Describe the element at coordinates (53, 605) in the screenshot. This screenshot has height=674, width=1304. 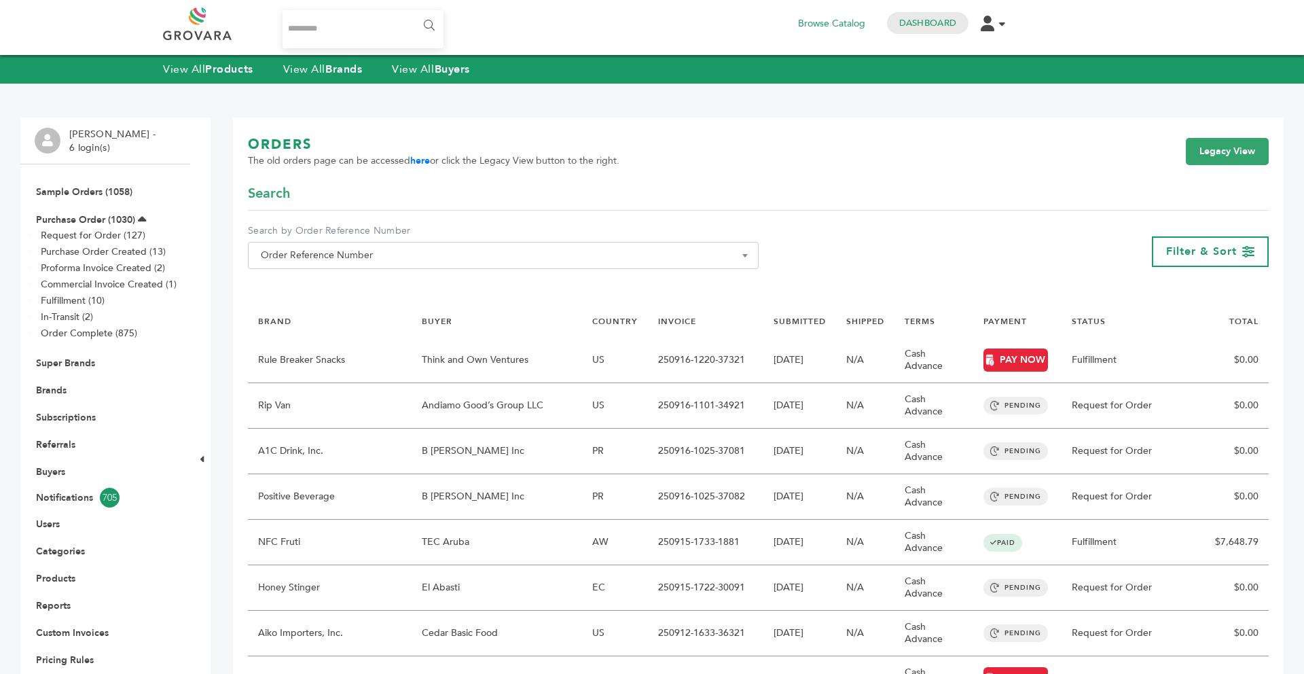
I see `a: Reports` at that location.